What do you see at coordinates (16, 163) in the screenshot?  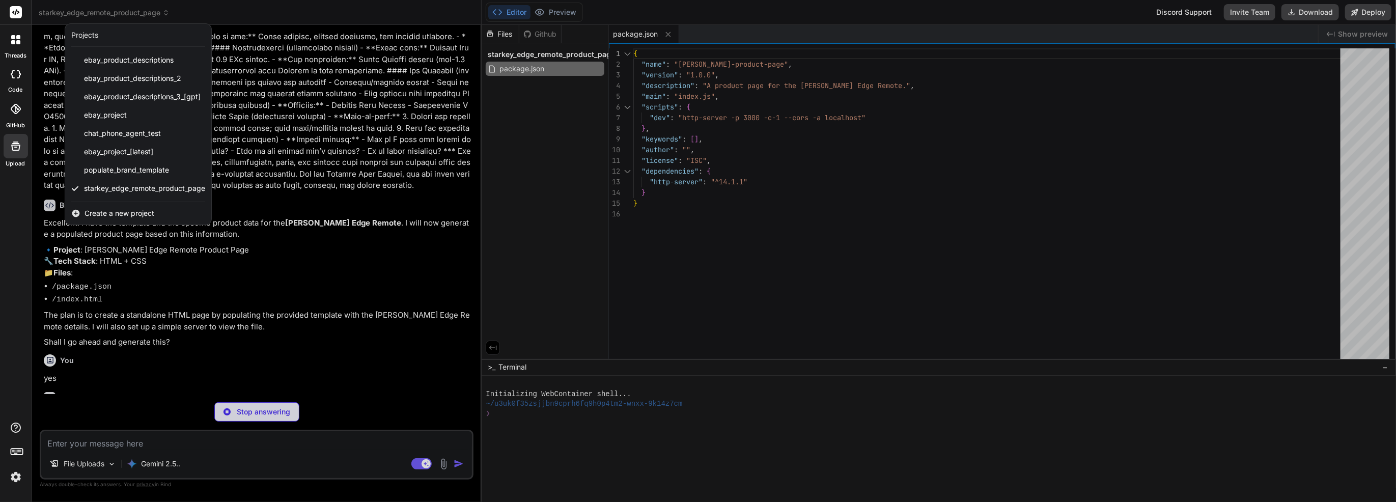 I see `label: Upload` at bounding box center [16, 163].